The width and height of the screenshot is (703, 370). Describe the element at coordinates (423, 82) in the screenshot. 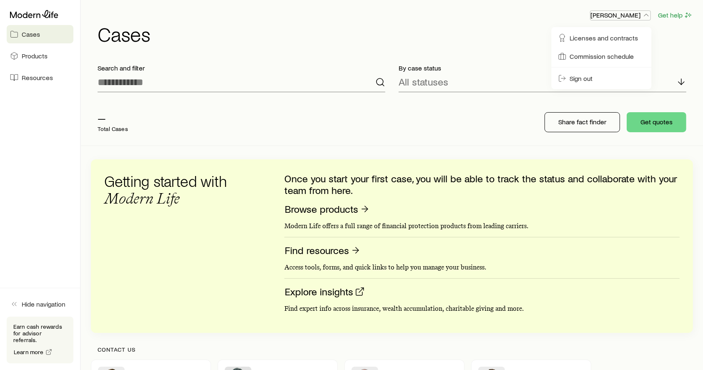

I see `p: All statuses` at that location.